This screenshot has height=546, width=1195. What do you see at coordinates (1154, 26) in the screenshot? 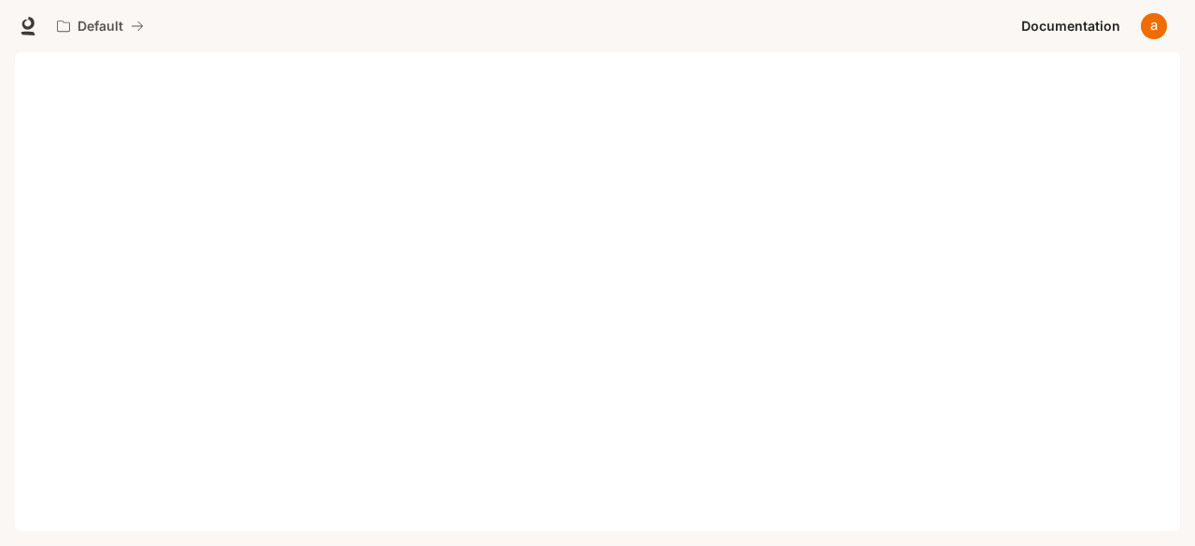
I see `button: User avatar` at bounding box center [1154, 26].